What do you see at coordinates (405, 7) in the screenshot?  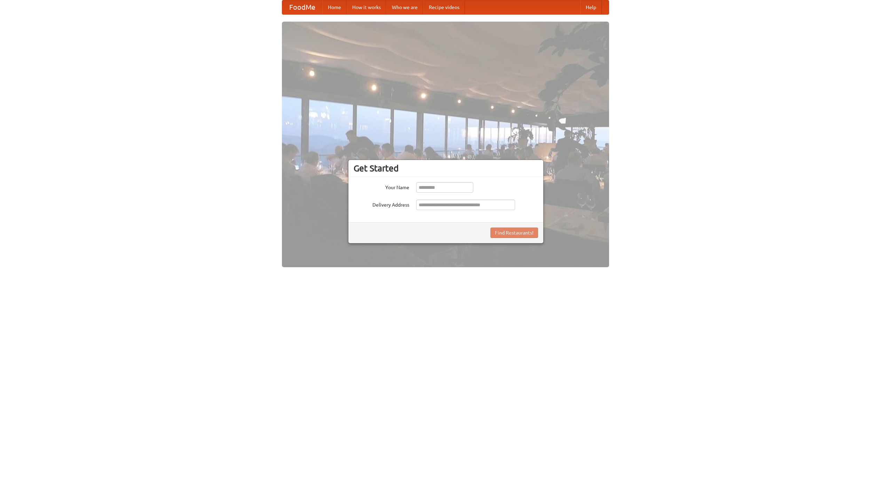 I see `a: Who we are` at bounding box center [405, 7].